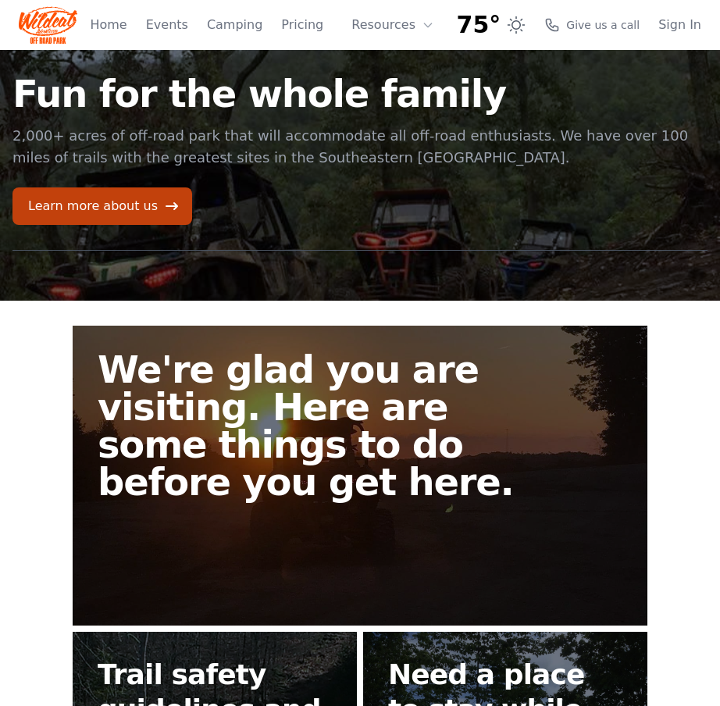 The height and width of the screenshot is (706, 720). Describe the element at coordinates (302, 25) in the screenshot. I see `a: Pricing` at that location.